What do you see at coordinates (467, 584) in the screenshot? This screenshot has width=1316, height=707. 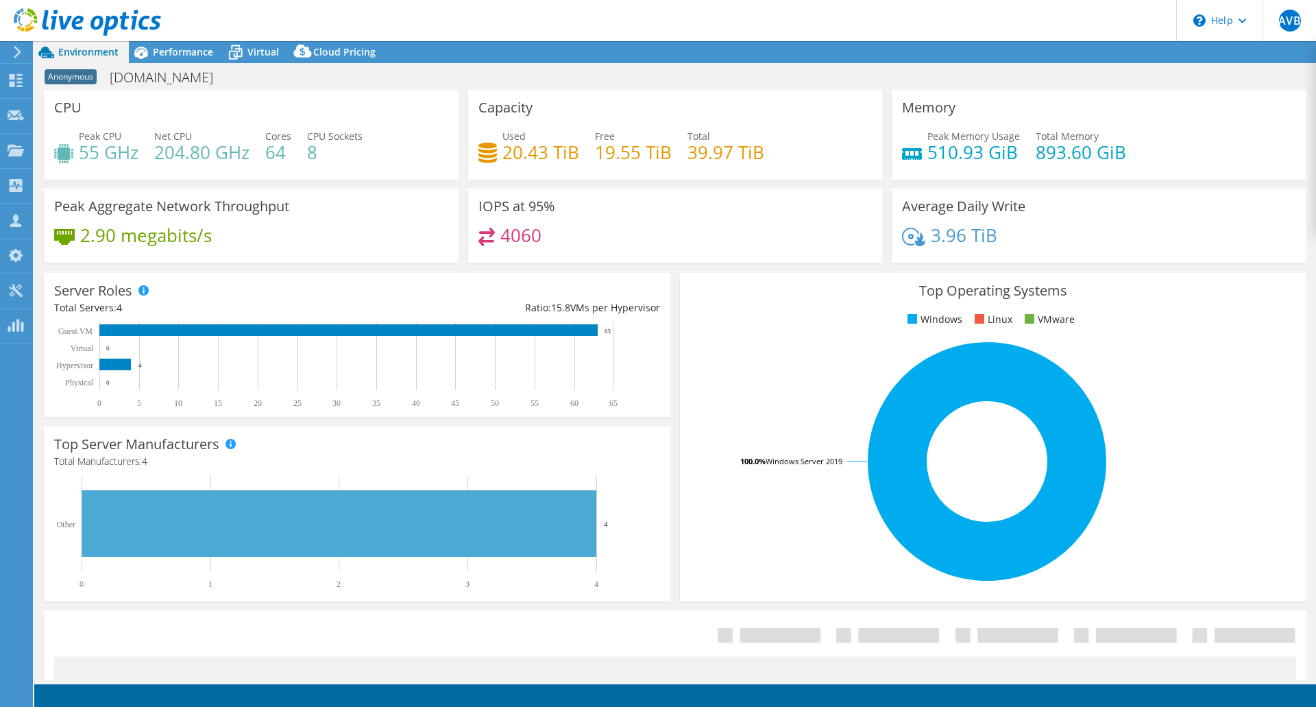 I see `text: 3` at bounding box center [467, 584].